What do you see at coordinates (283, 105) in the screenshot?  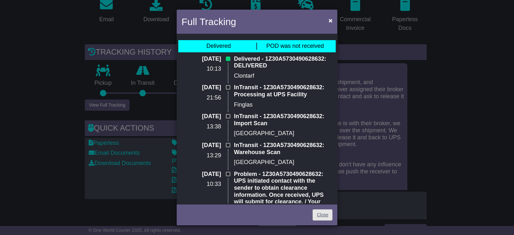 I see `p: Finglas` at bounding box center [283, 105].